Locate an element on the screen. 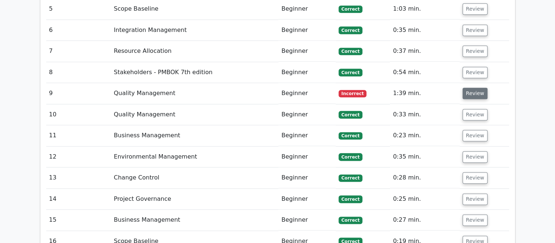  td: 0:54 min. is located at coordinates (425, 72).